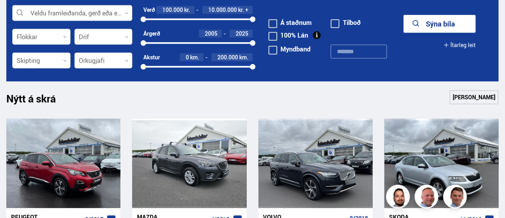  I want to click on img: siFngHWaQ9KaOqBr.png, so click(427, 198).